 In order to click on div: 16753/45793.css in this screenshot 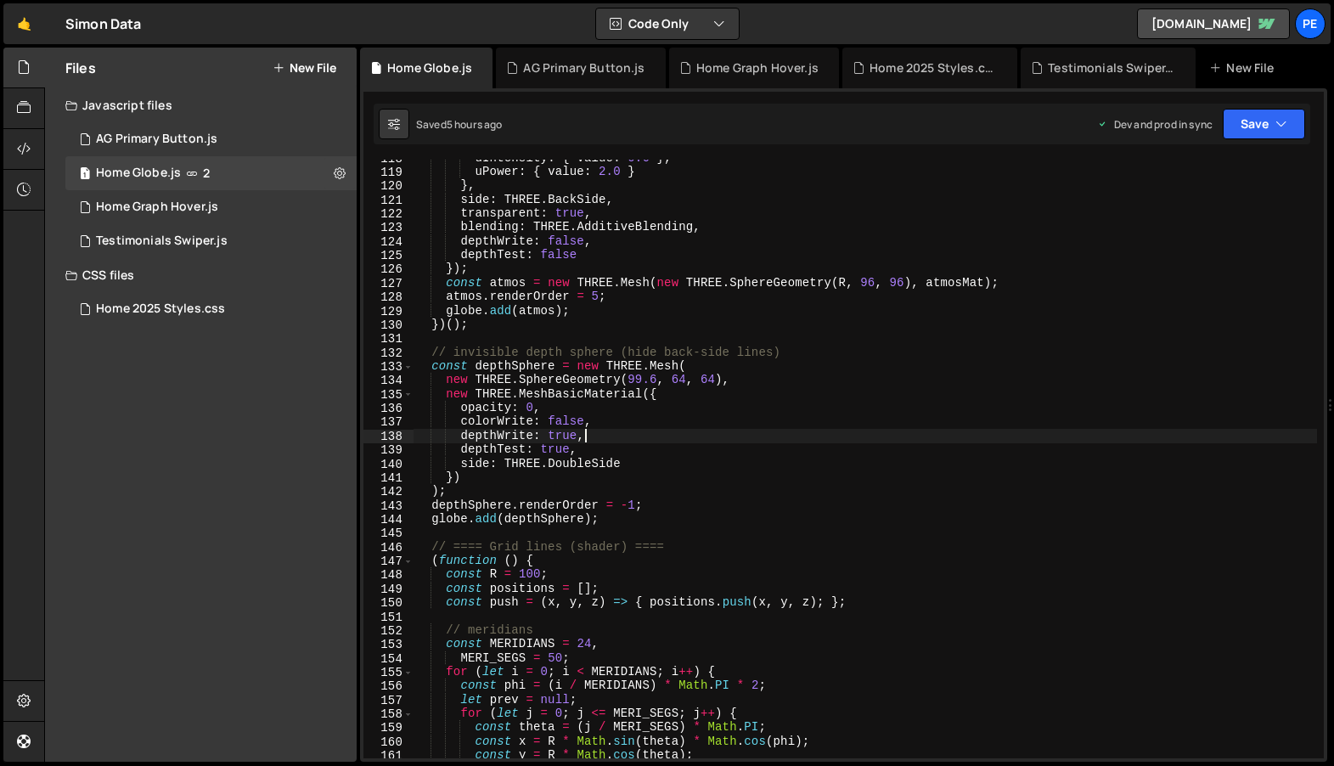, I will do `click(211, 309)`.